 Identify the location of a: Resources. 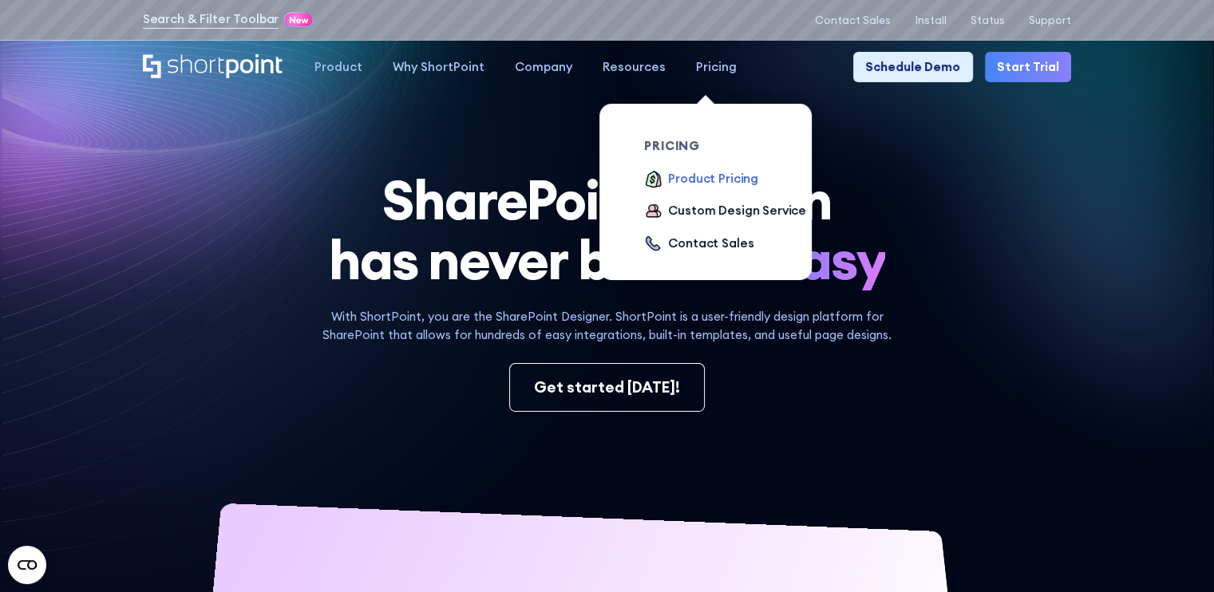
(634, 67).